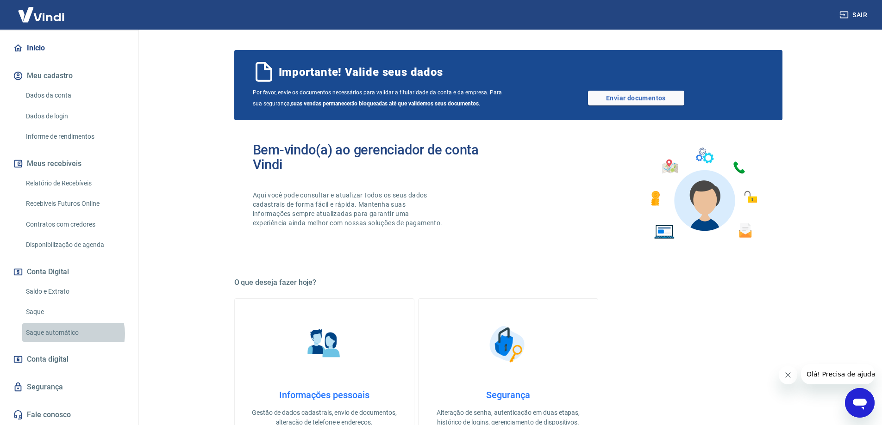 The image size is (882, 425). Describe the element at coordinates (348, 209) in the screenshot. I see `p: Aqui você pode consultar e atualizar todos os seus dados cadastrais de forma fácil e rápida. Mant...` at that location.